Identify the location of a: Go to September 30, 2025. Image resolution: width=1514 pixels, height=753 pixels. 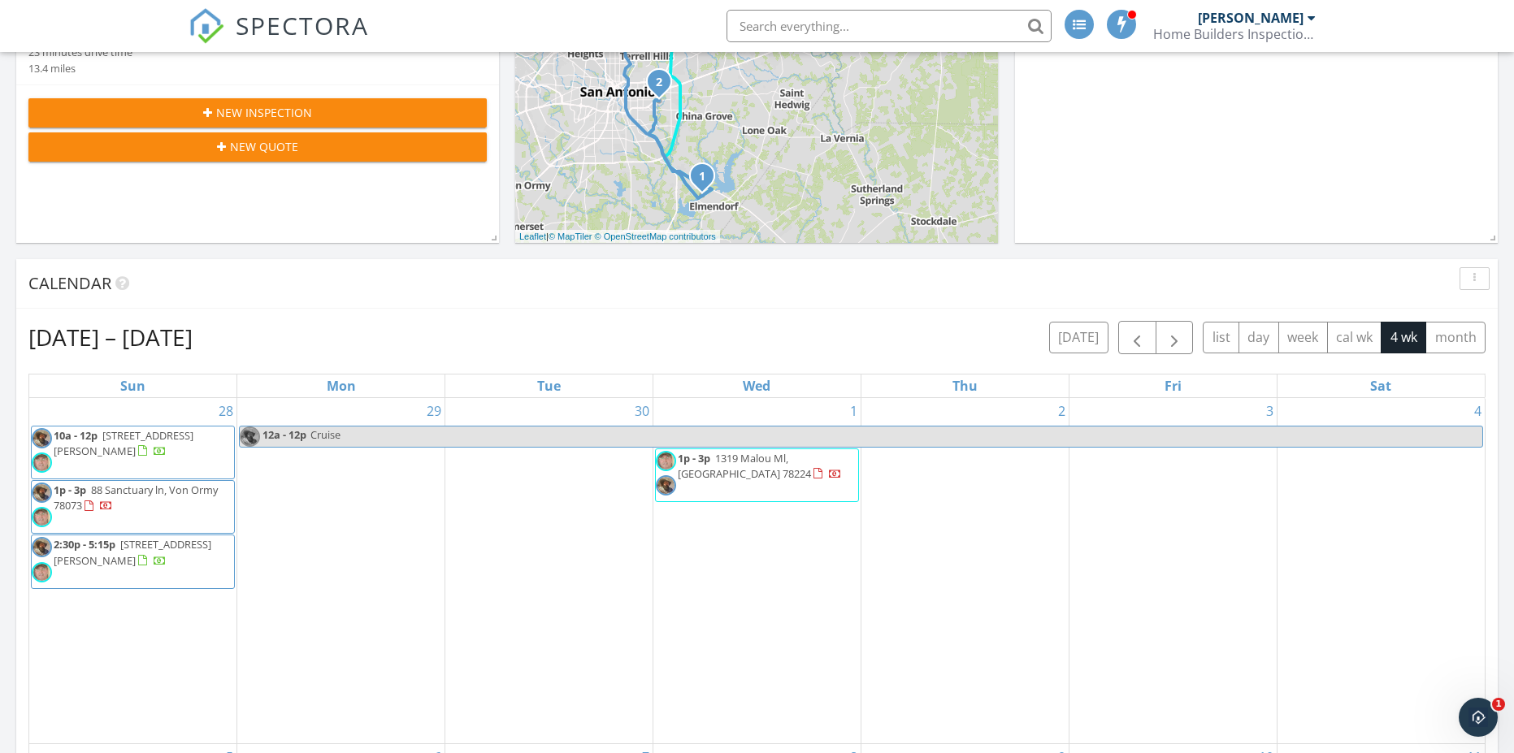
(642, 411).